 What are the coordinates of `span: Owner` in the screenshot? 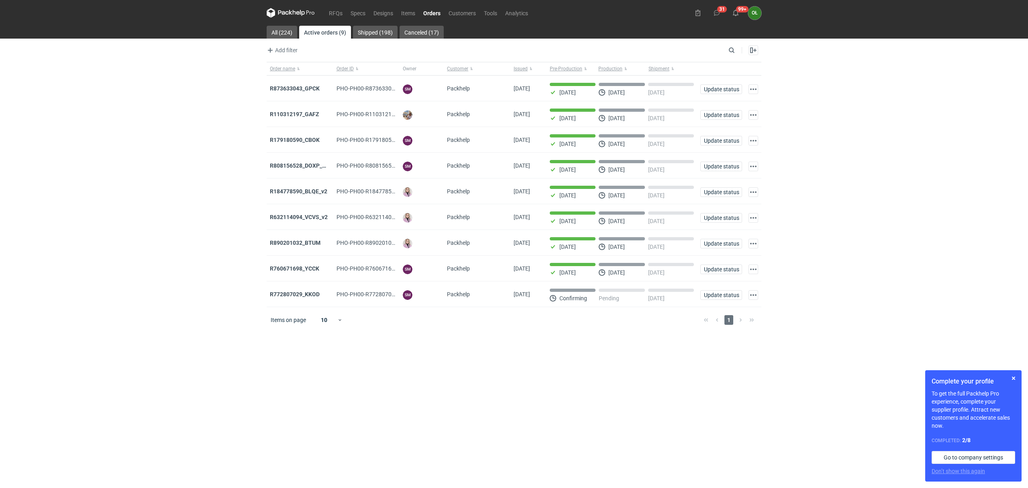 It's located at (410, 69).